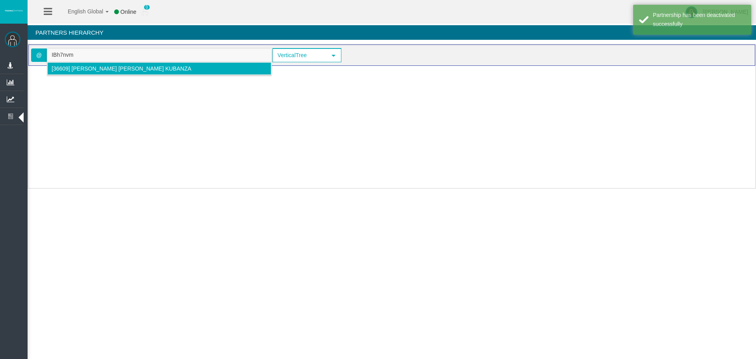 The height and width of the screenshot is (359, 756). What do you see at coordinates (159, 55) in the screenshot?
I see `input: Search partner...` at bounding box center [159, 55].